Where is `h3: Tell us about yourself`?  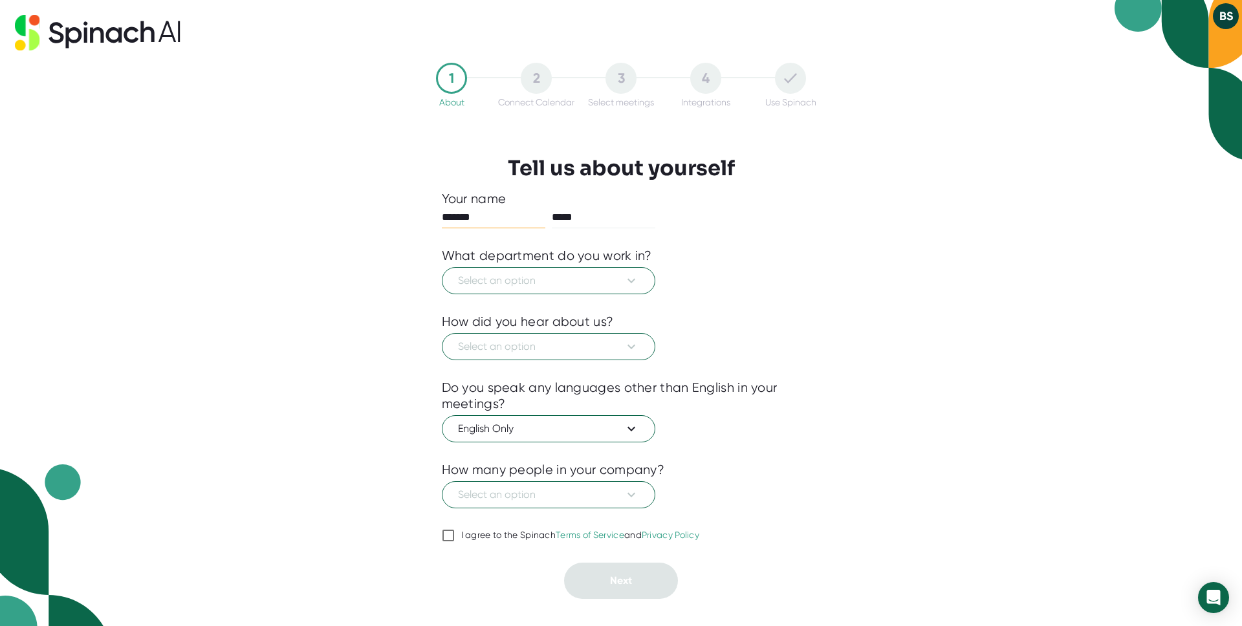
h3: Tell us about yourself is located at coordinates (621, 168).